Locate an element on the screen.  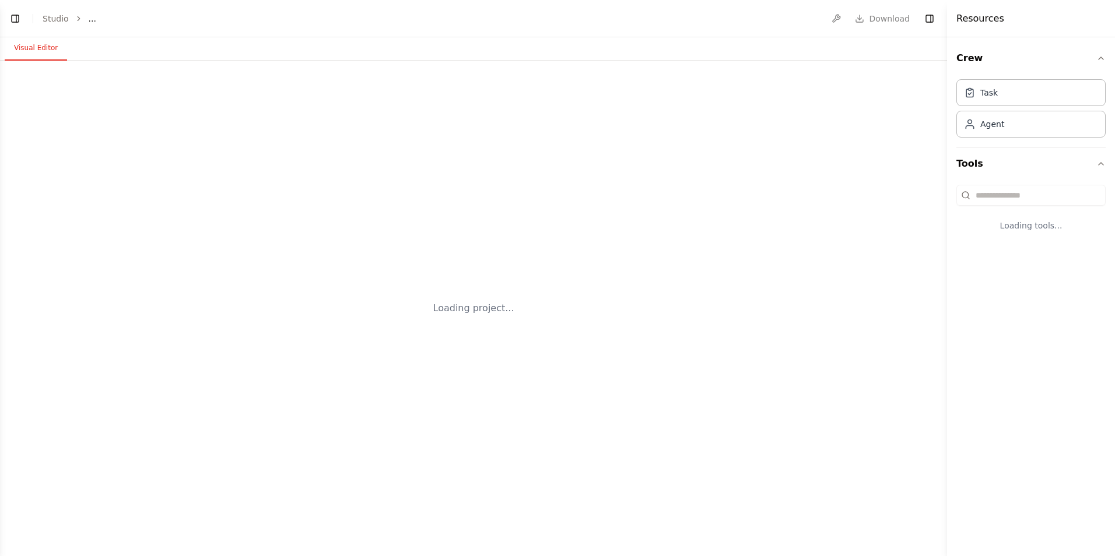
button: Hide right sidebar is located at coordinates (930, 19).